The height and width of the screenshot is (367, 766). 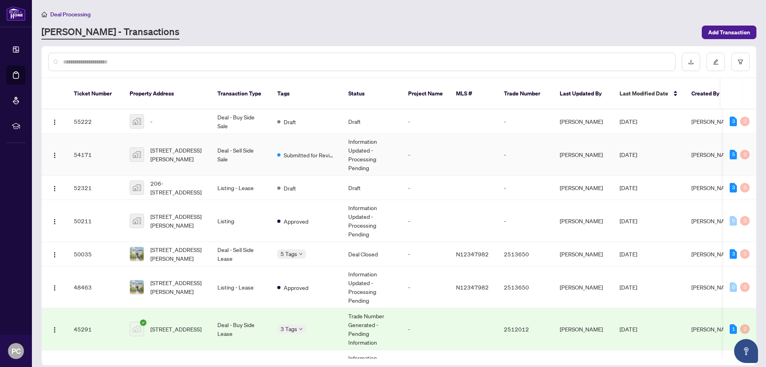 I want to click on img: logo, so click(x=16, y=13).